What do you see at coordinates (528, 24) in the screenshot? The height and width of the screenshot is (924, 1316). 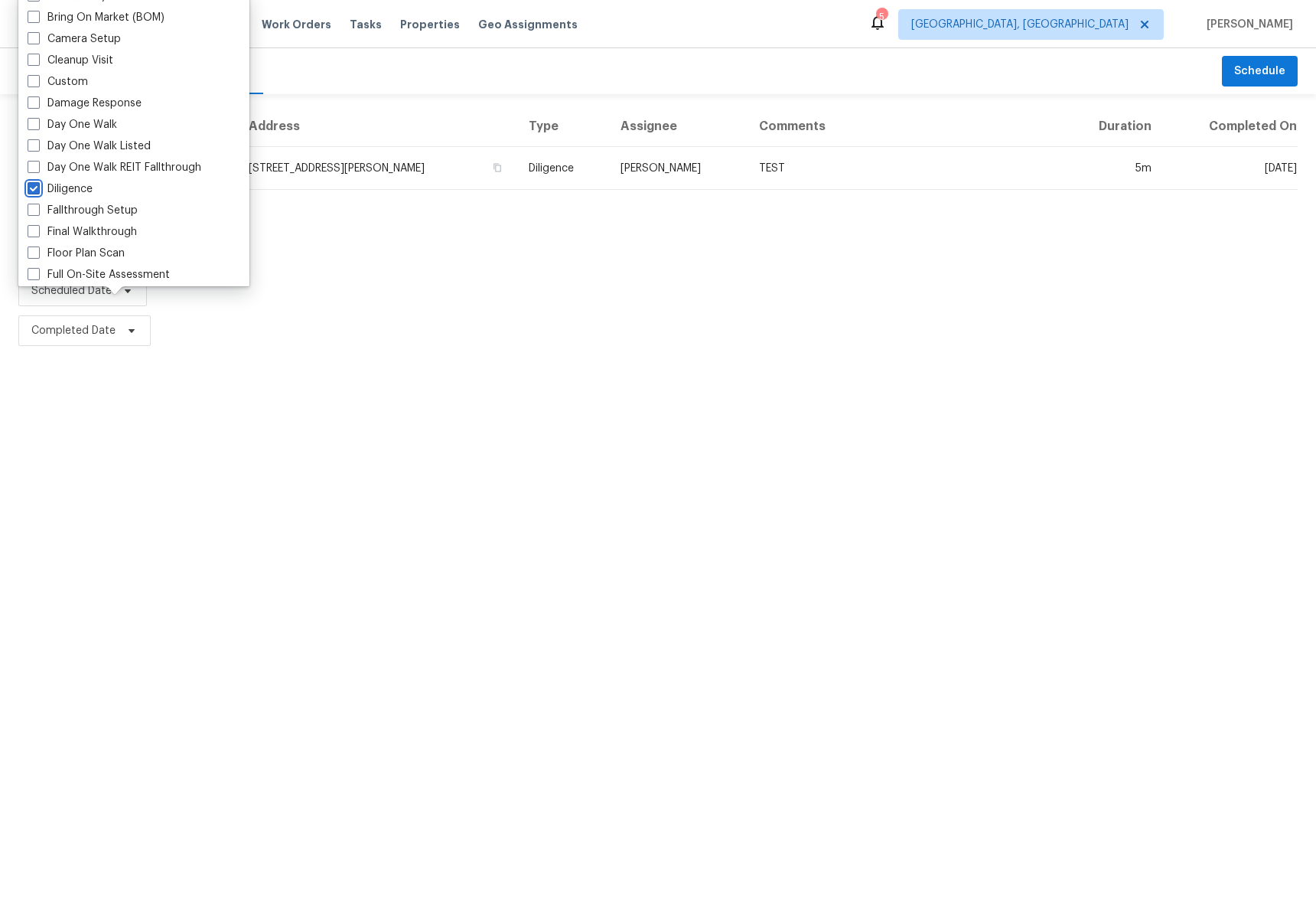 I see `span: Geo Assignments` at bounding box center [528, 24].